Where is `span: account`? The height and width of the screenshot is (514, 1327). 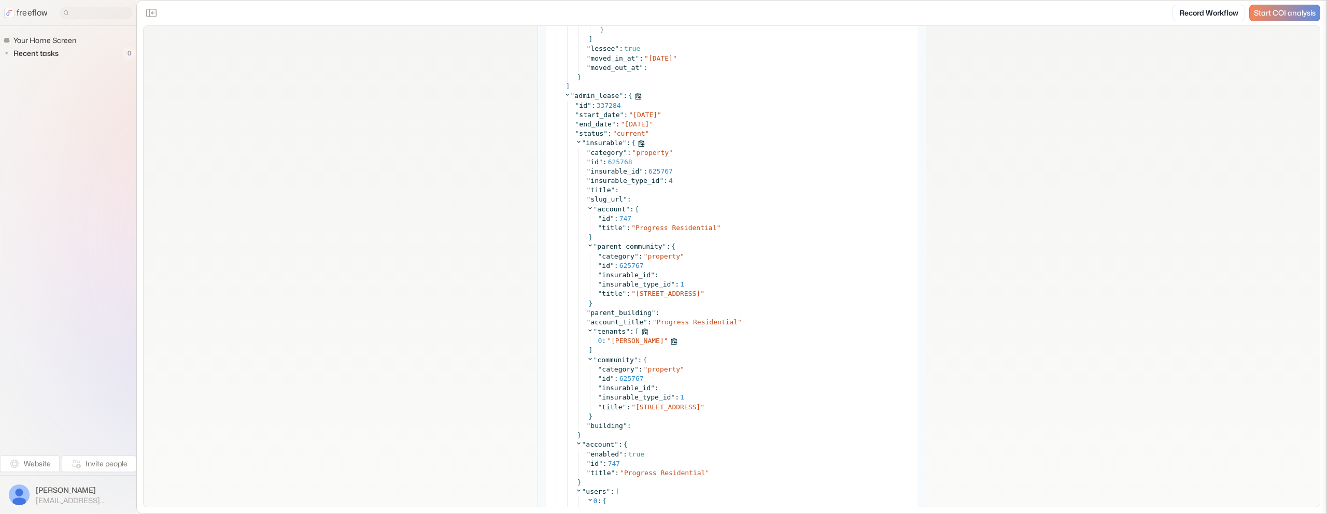
span: account is located at coordinates (611, 209).